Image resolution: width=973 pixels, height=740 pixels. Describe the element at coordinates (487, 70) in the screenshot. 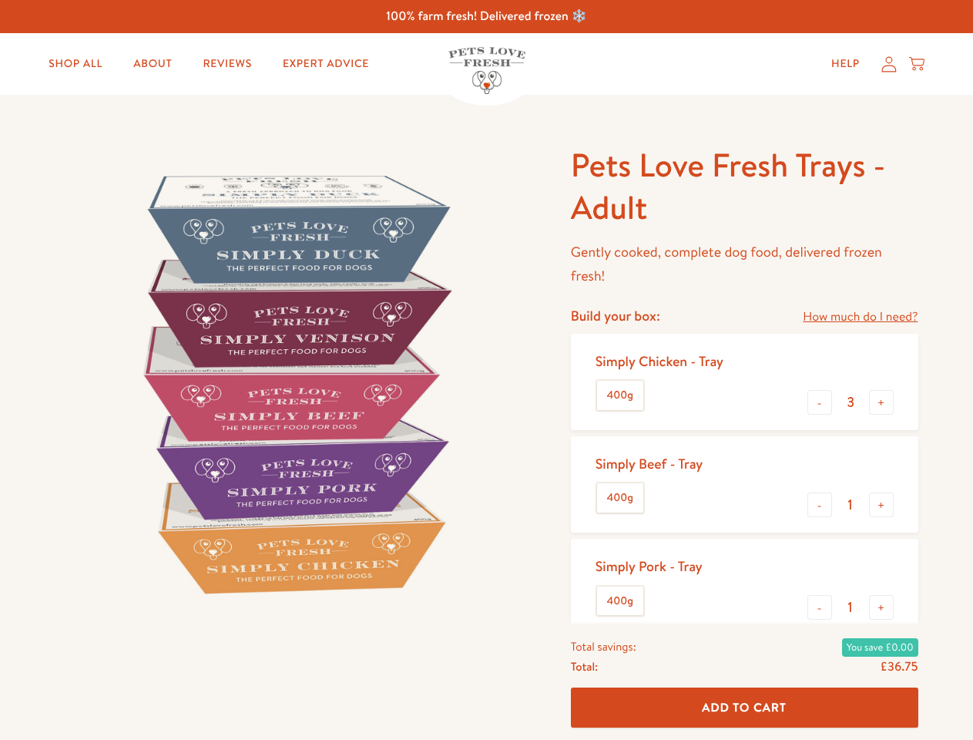

I see `img: Pets Love Fresh` at that location.